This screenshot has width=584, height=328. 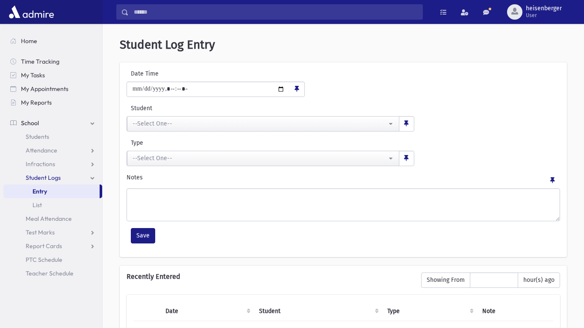 What do you see at coordinates (49, 219) in the screenshot?
I see `span: Meal Attendance` at bounding box center [49, 219].